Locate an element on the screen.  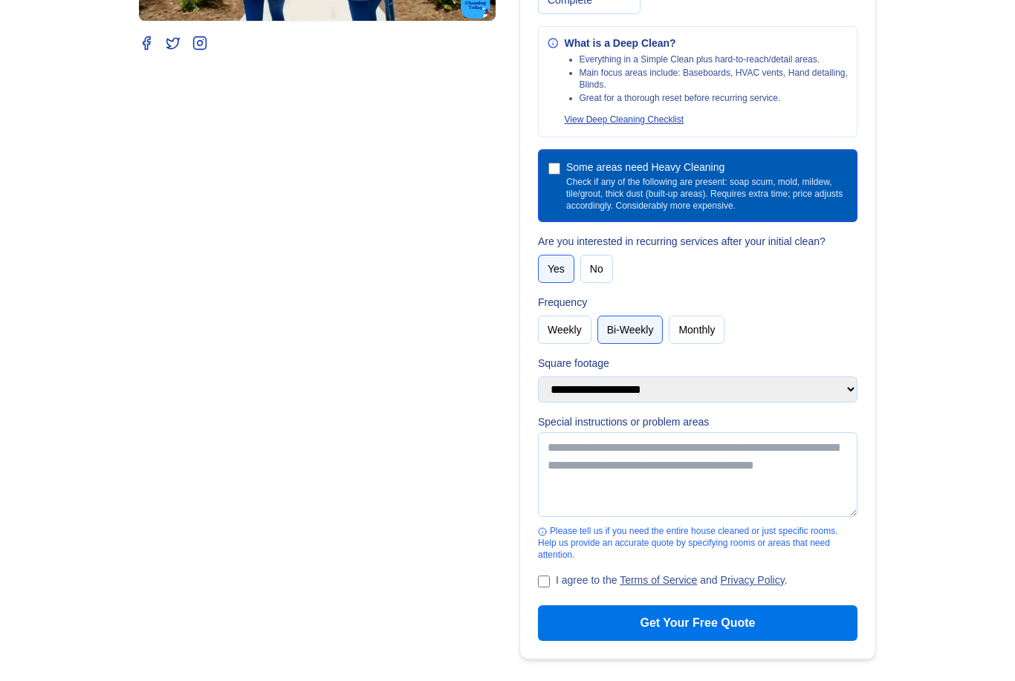
input: Some areas need Heavy CleaningCheck if any of the following are present: soap scum, mold, mildew,... is located at coordinates (554, 169).